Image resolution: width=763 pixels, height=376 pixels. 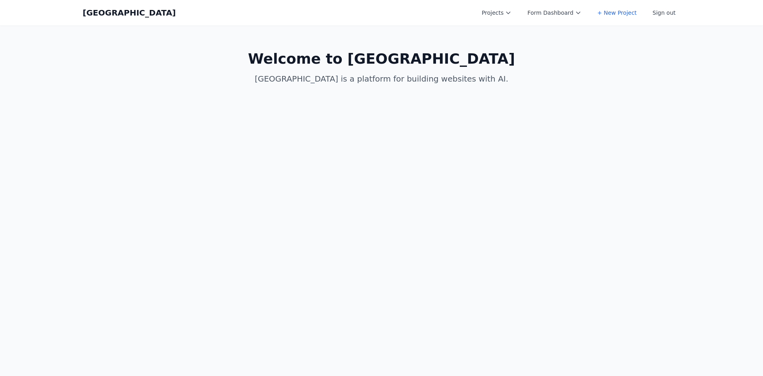 I want to click on button: Form Dashboard, so click(x=555, y=13).